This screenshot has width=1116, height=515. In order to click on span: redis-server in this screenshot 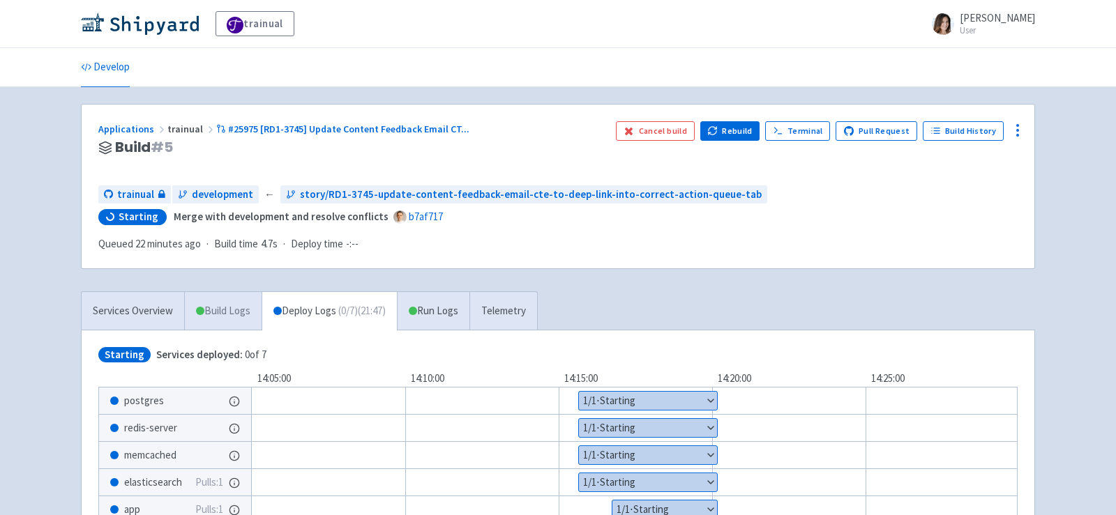, I will do `click(151, 428)`.